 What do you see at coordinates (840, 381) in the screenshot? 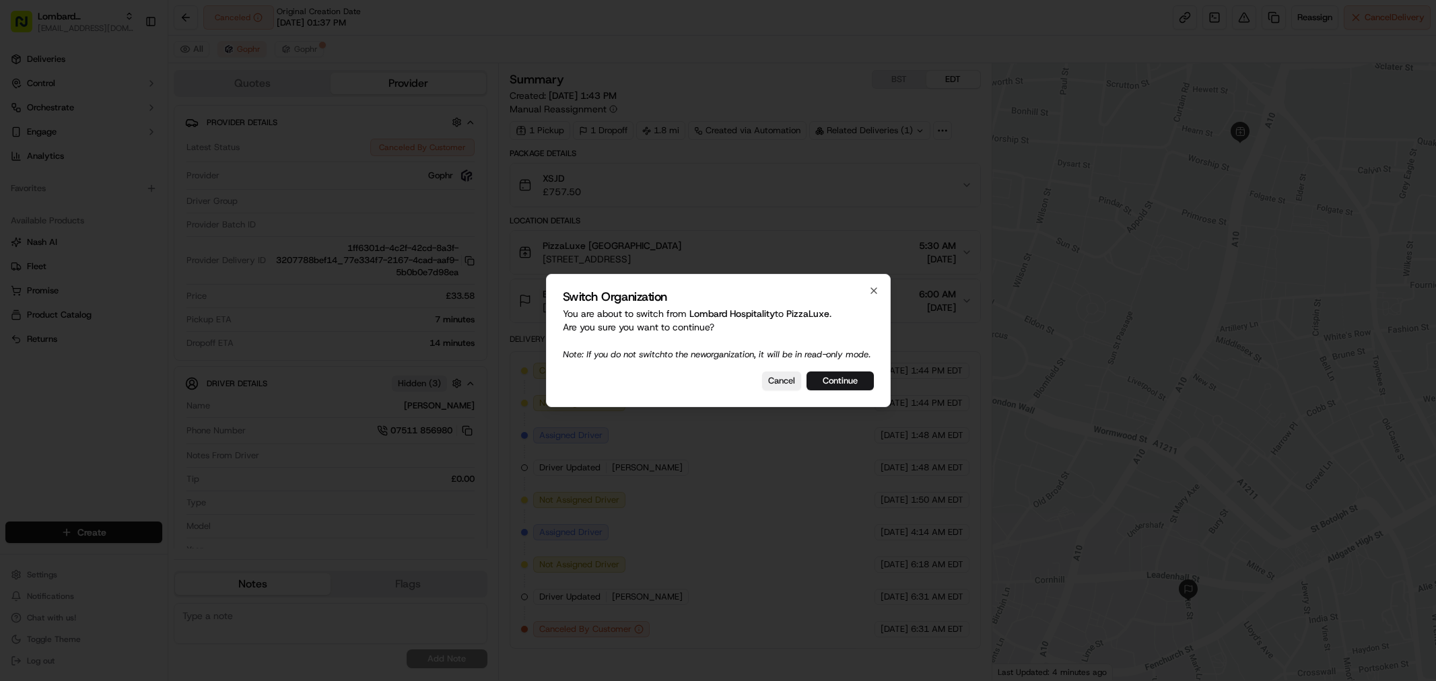
I see `button: Continue` at bounding box center [840, 381].